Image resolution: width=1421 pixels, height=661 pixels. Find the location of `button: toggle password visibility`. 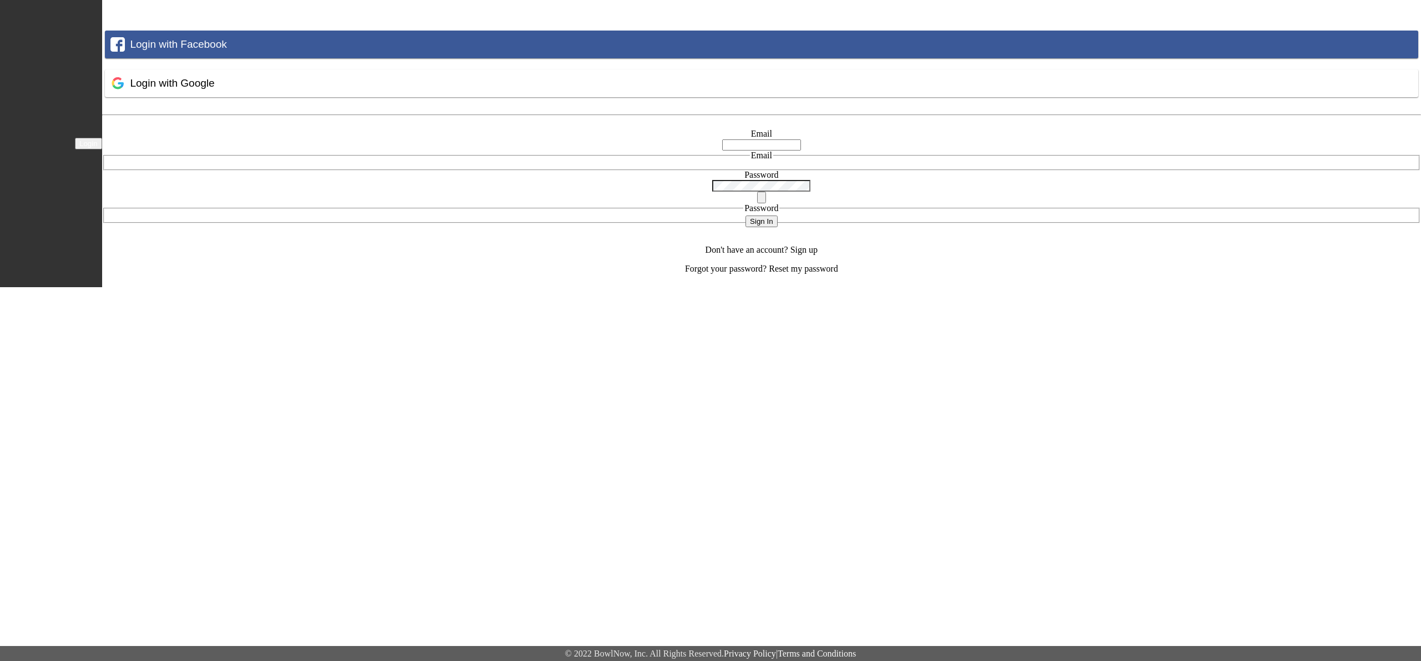

button: toggle password visibility is located at coordinates (762, 197).